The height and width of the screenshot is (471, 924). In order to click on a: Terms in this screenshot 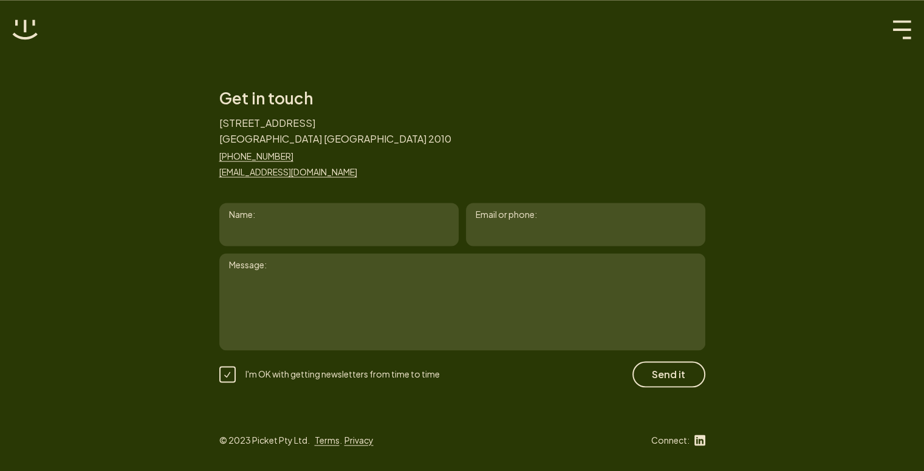, I will do `click(327, 440)`.